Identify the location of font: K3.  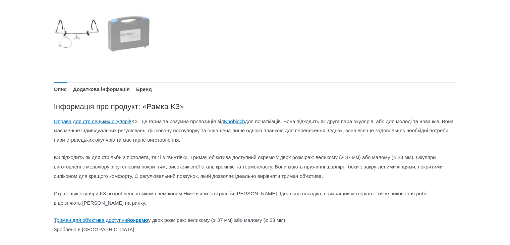
(134, 121).